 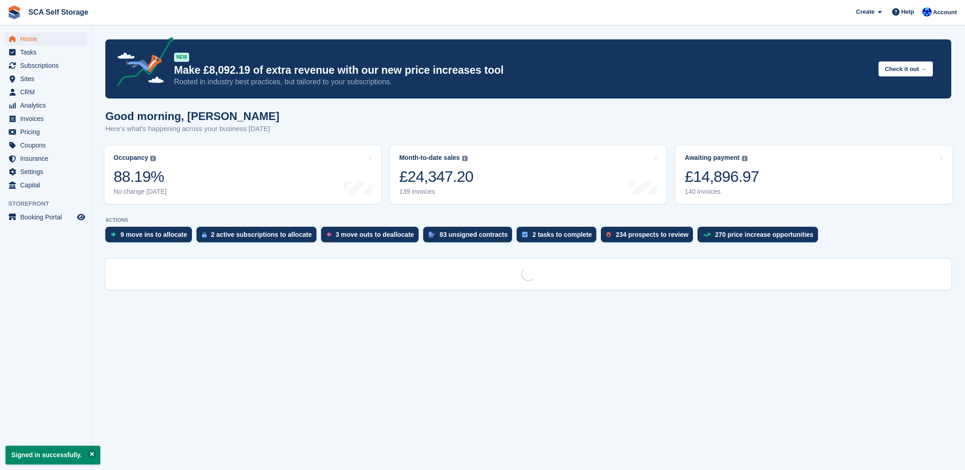 I want to click on div: 88.19%, so click(x=140, y=176).